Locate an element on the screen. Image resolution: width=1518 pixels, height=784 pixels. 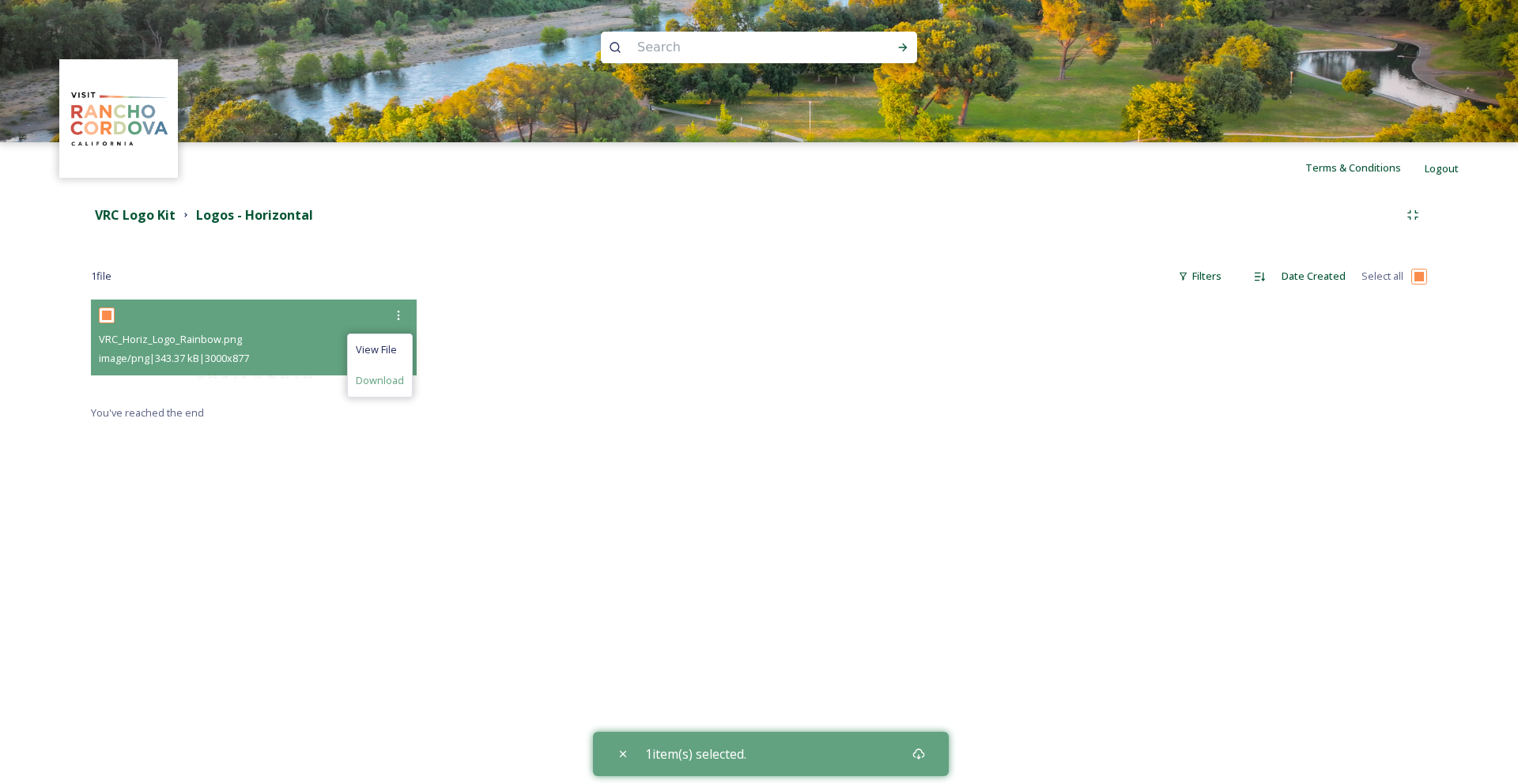
span: 1 item(s) selected. is located at coordinates (696, 755).